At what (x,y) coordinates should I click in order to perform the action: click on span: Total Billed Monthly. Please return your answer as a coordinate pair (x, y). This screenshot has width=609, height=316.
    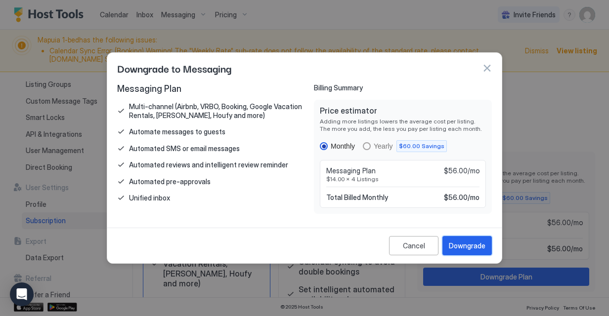
    Looking at the image, I should click on (357, 198).